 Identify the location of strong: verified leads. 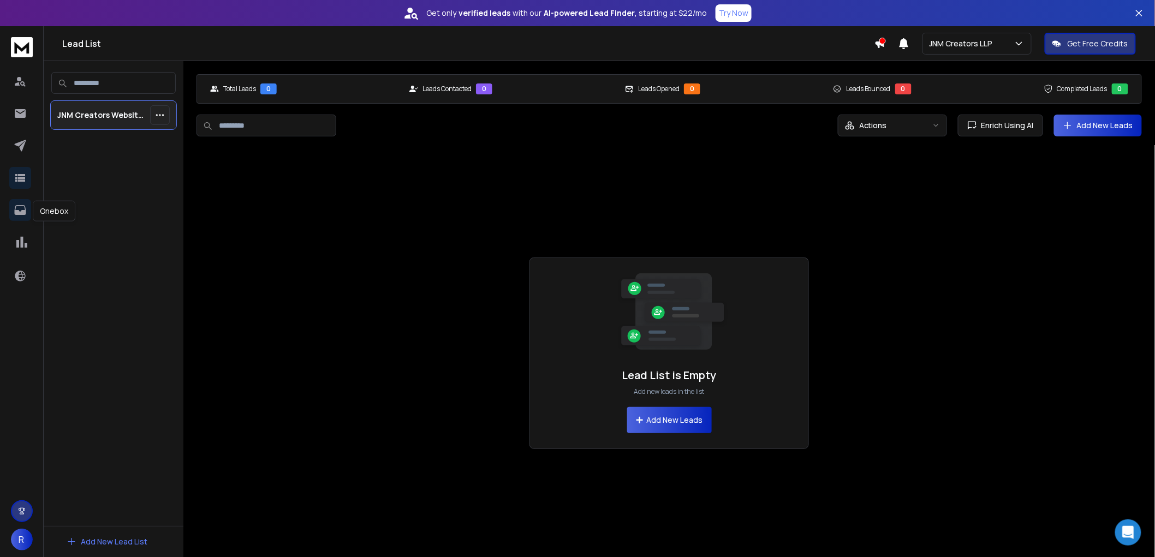
(484, 13).